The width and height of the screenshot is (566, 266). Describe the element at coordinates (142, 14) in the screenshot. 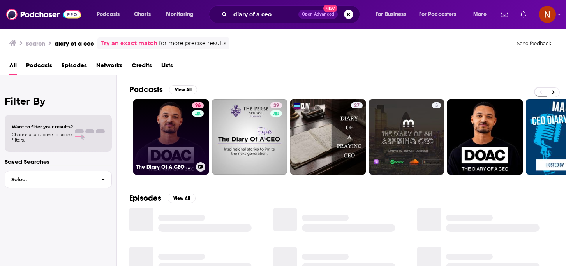

I see `span: Charts` at that location.